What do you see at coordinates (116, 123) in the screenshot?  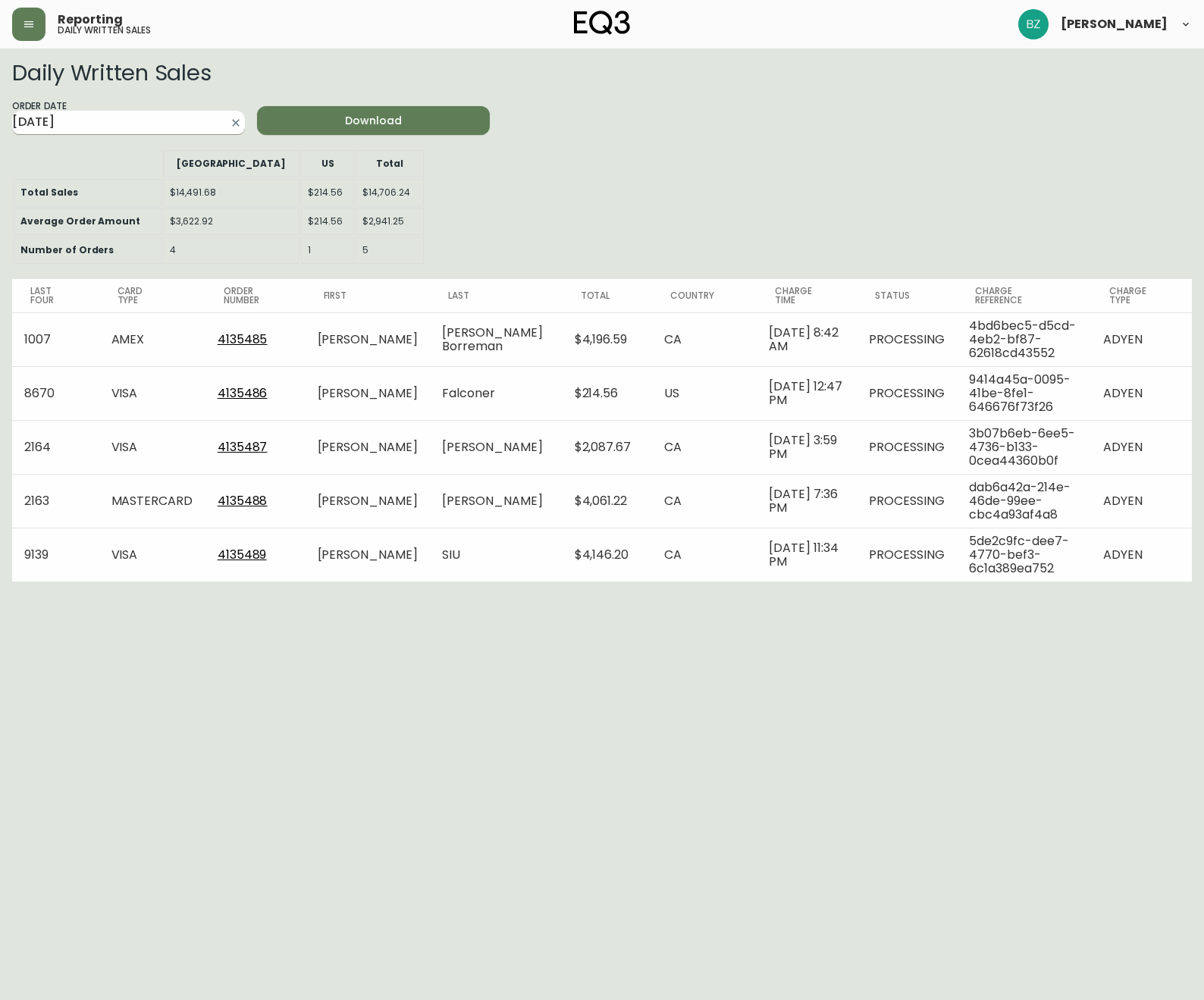 I see `input: mm/dd/yyyy` at bounding box center [116, 123].